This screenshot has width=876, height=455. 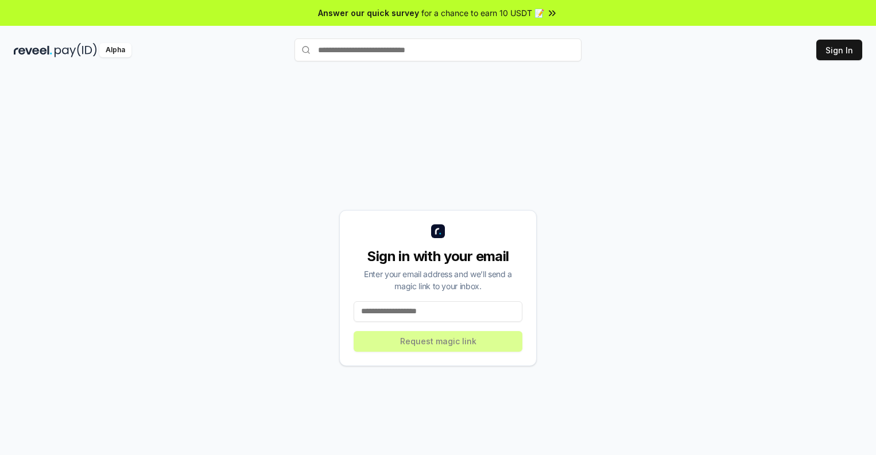 What do you see at coordinates (115, 50) in the screenshot?
I see `div: Alpha` at bounding box center [115, 50].